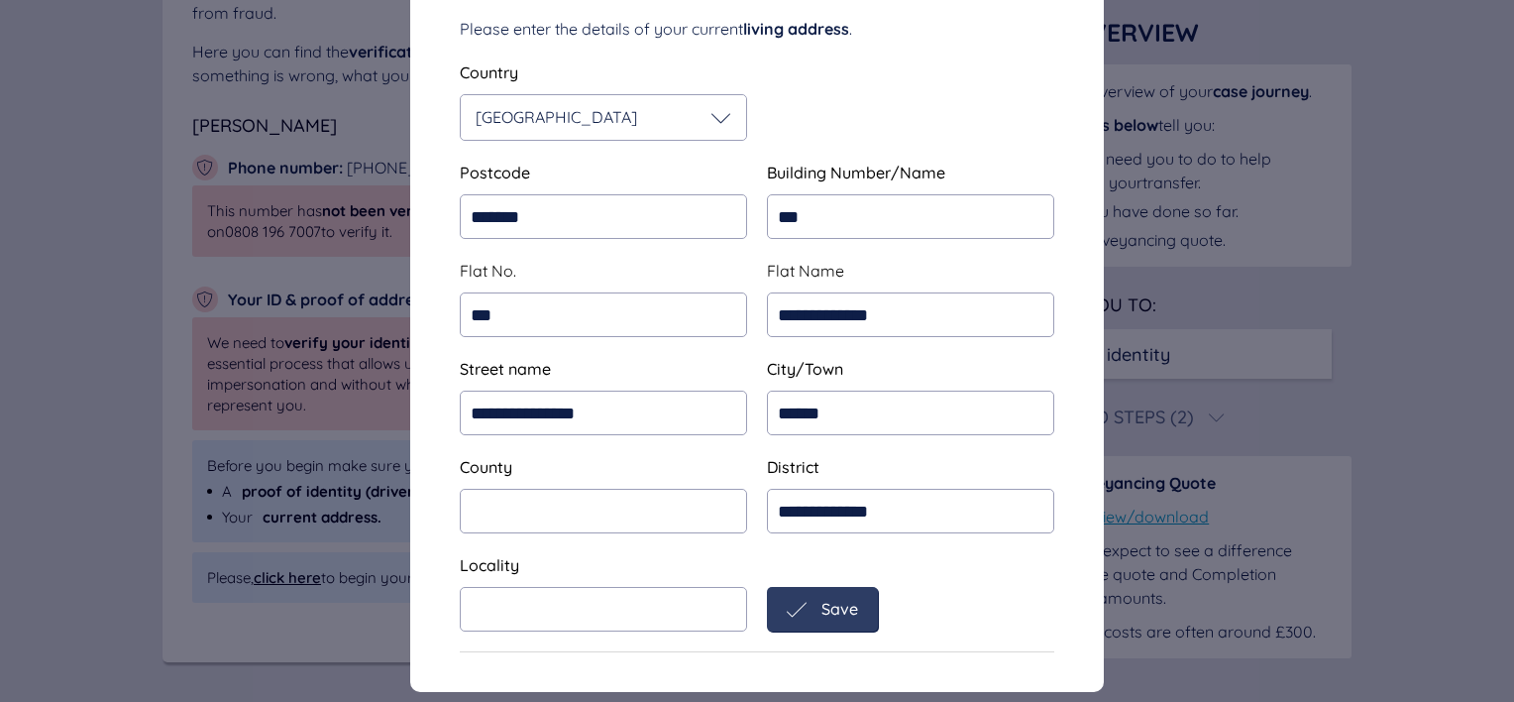  Describe the element at coordinates (757, 29) in the screenshot. I see `div: Please enter the details of your current .` at that location.